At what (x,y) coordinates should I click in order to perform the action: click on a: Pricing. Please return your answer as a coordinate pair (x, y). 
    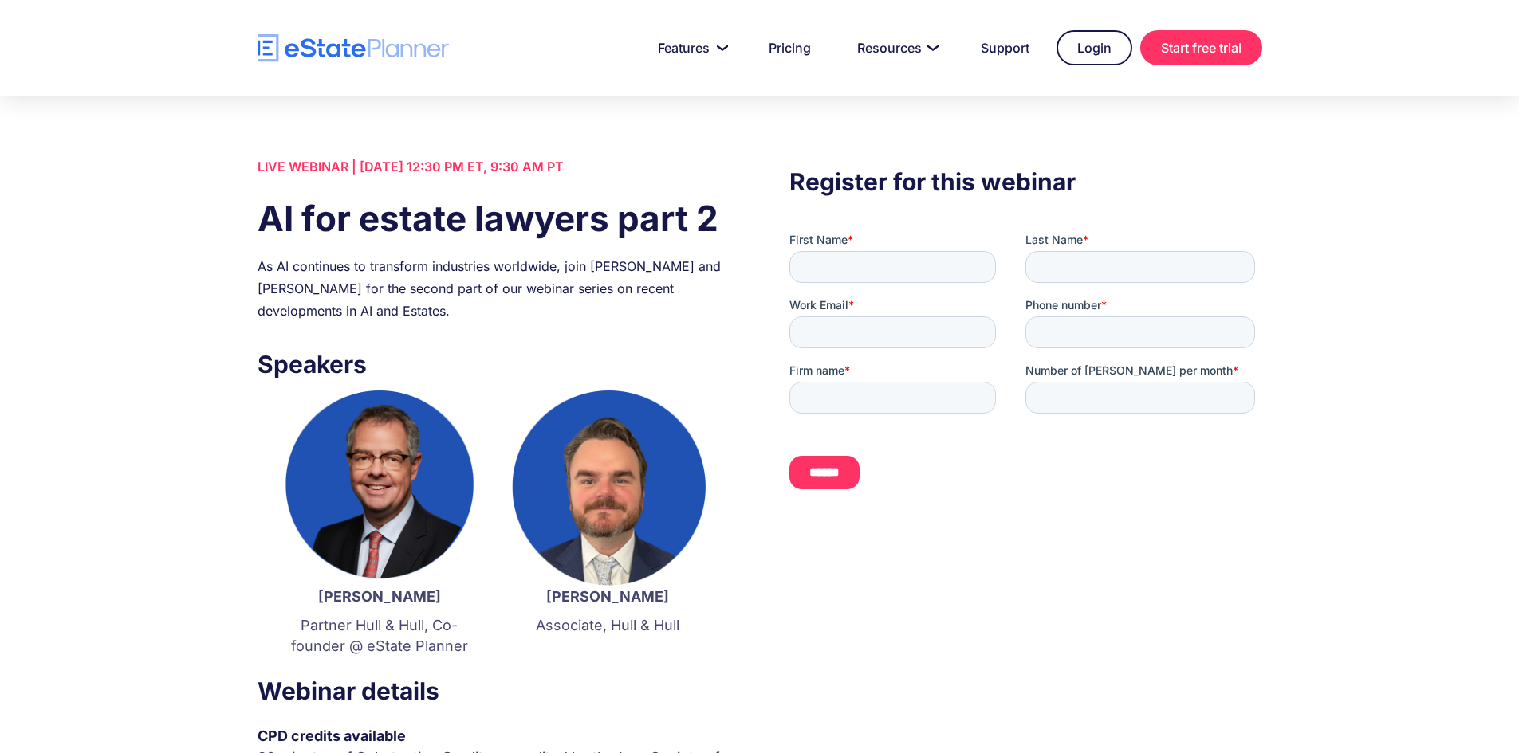
    Looking at the image, I should click on (789, 48).